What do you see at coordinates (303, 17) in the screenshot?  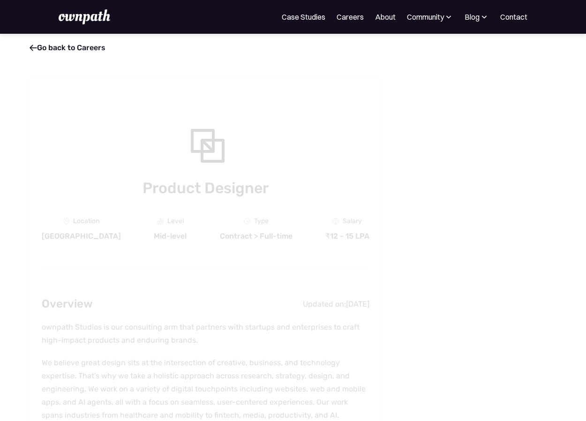 I see `a: Case Studies` at bounding box center [303, 17].